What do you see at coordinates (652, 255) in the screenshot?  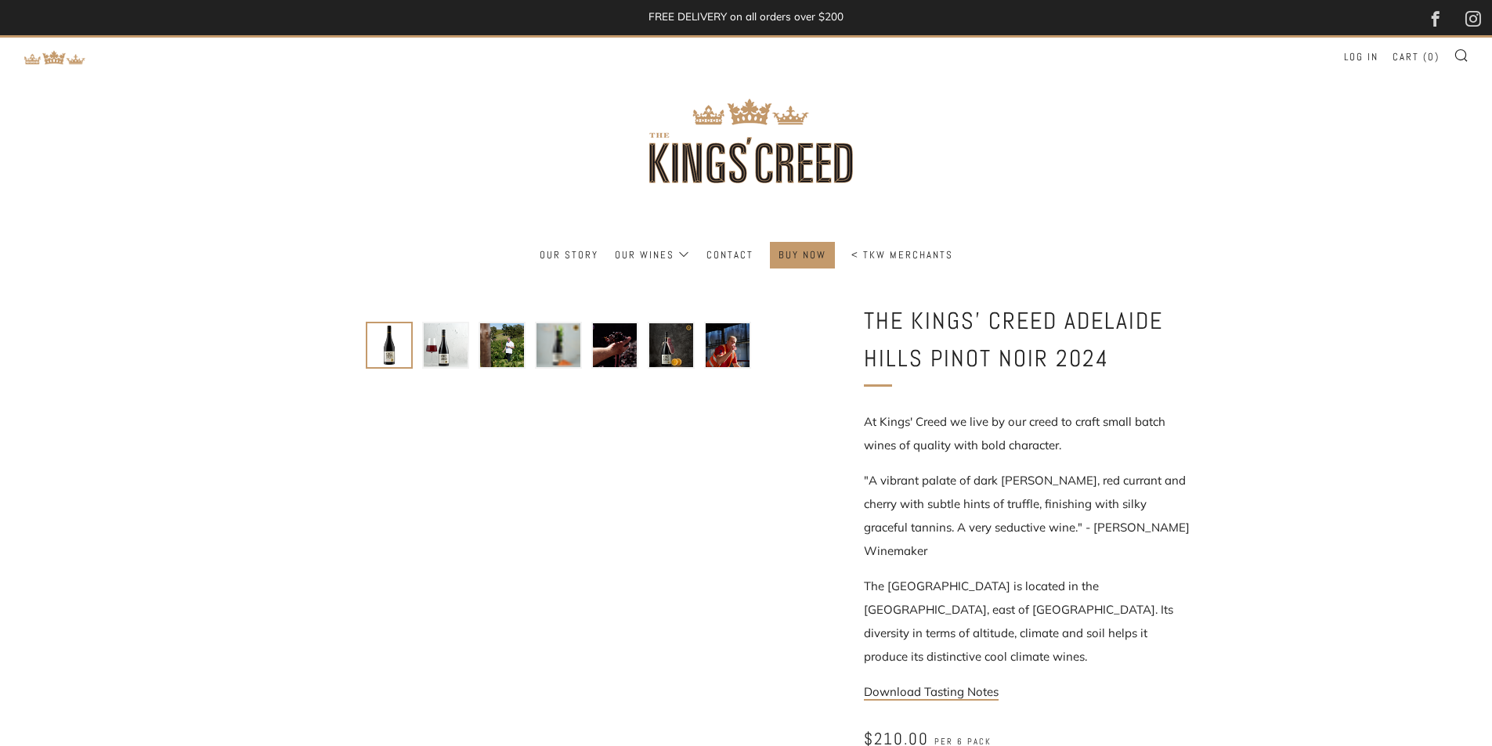 I see `a: Our Wines` at bounding box center [652, 255].